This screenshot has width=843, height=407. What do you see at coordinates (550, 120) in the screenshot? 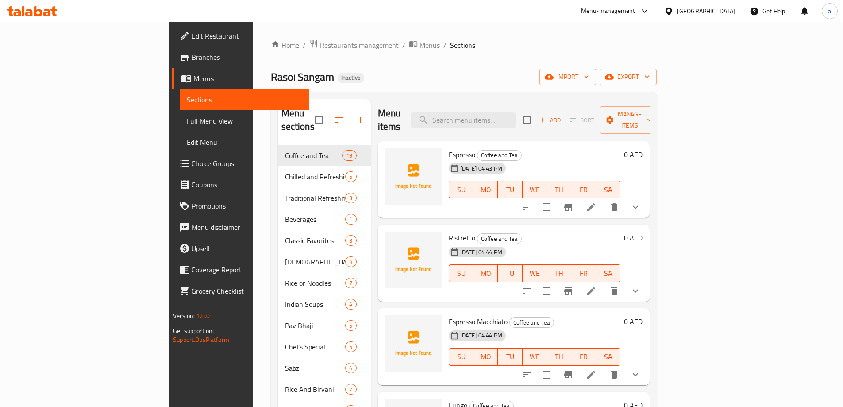
I see `span: Add` at bounding box center [550, 120].